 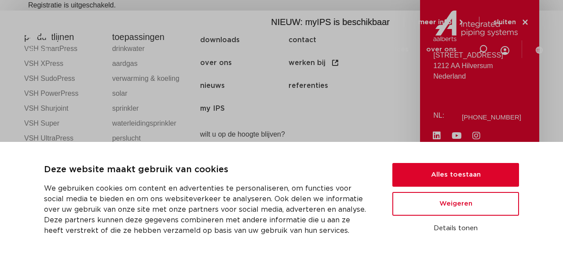 I want to click on a: markten, so click(x=230, y=49).